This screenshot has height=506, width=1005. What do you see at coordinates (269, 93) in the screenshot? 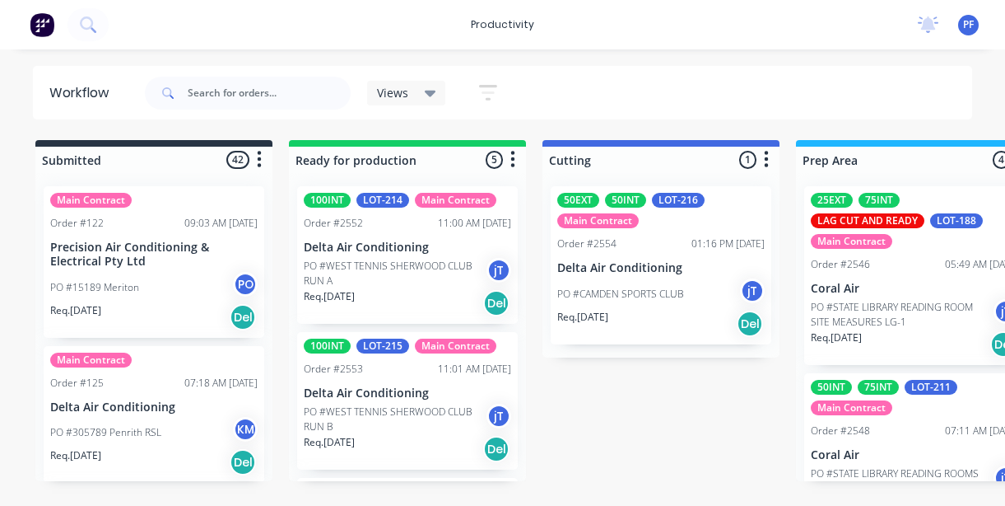
I see `input: Search for orders...` at bounding box center [269, 93].